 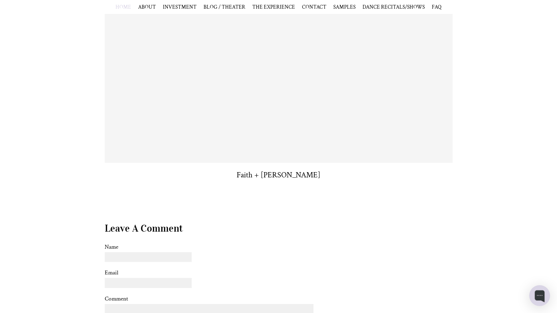 What do you see at coordinates (273, 7) in the screenshot?
I see `a: THE EXPERIENCE` at bounding box center [273, 7].